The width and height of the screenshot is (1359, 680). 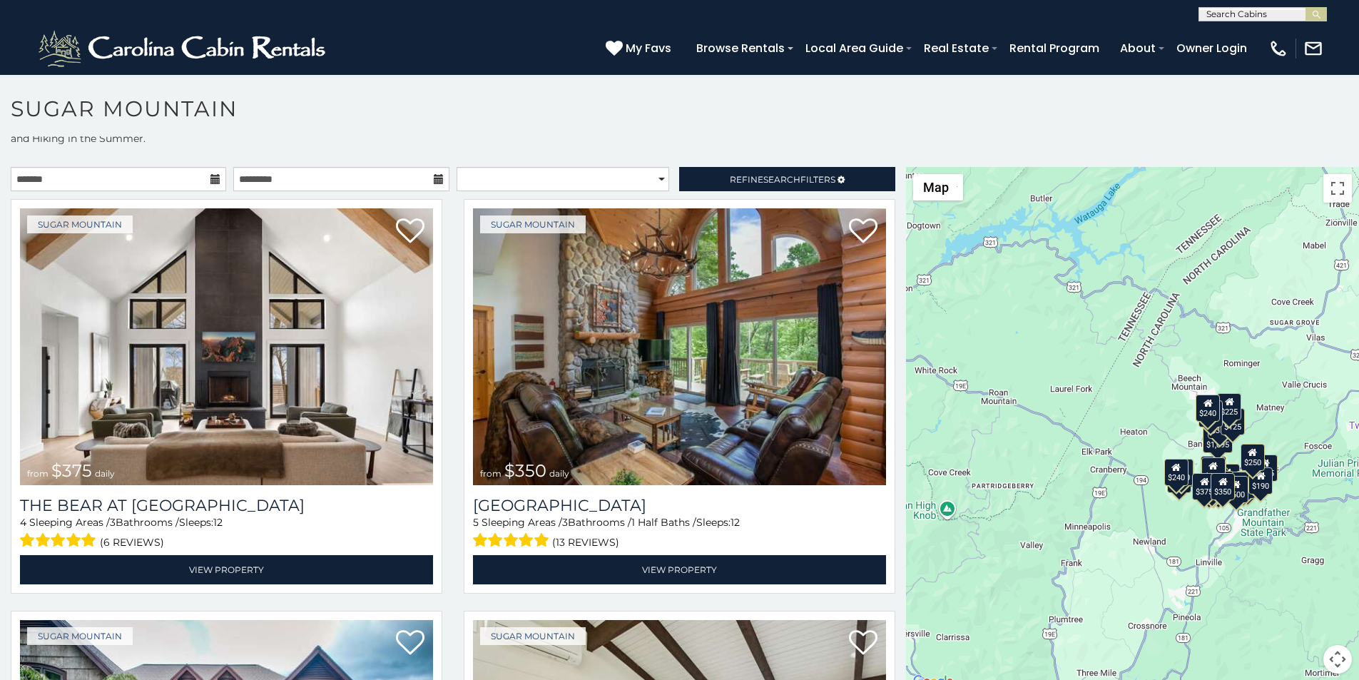 What do you see at coordinates (586, 542) in the screenshot?
I see `span: (13 reviews)` at bounding box center [586, 542].